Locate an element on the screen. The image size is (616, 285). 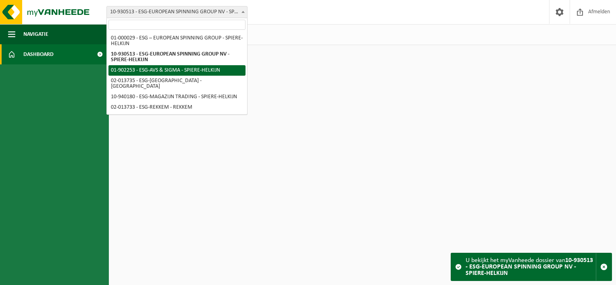
div: U bekijkt het myVanheede dossier van is located at coordinates (530, 267).